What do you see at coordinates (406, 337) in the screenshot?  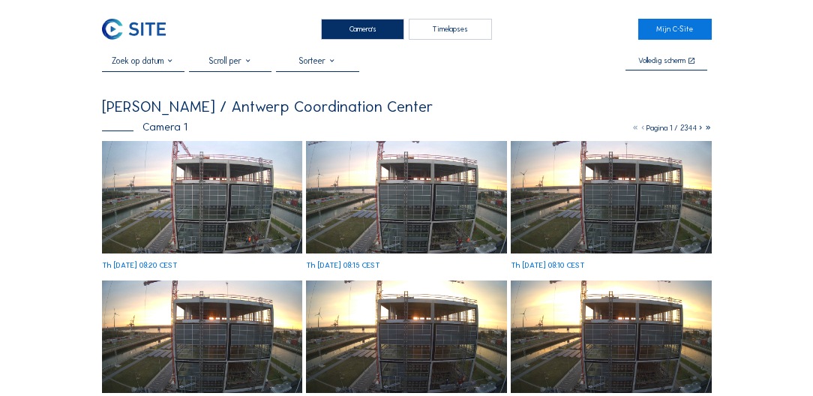 I see `img: image_53549446` at bounding box center [406, 337].